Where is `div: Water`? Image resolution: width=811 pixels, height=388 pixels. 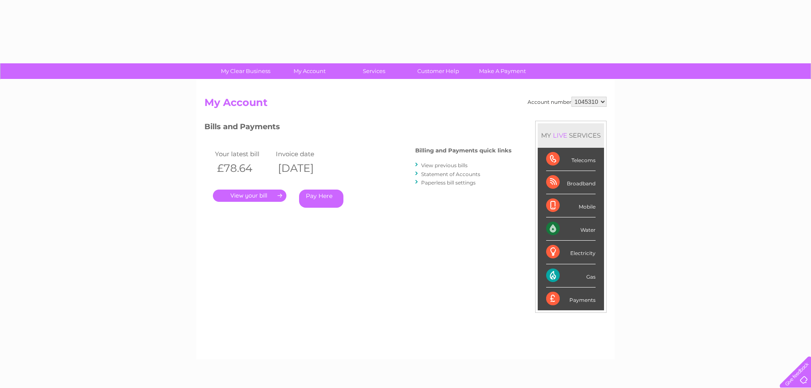 div: Water is located at coordinates (571, 229).